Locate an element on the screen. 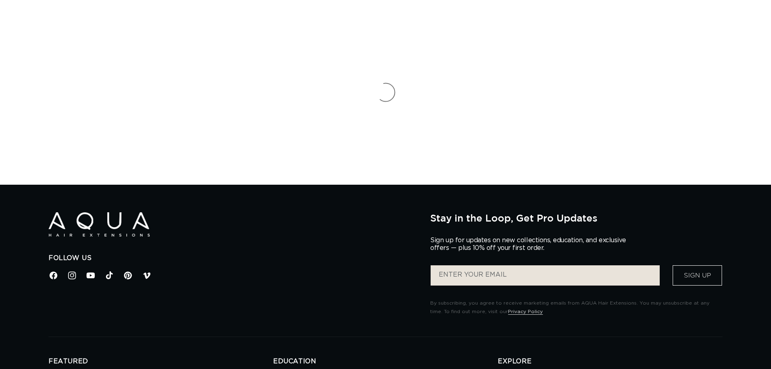 This screenshot has width=771, height=369. h2: EXPLORE is located at coordinates (610, 361).